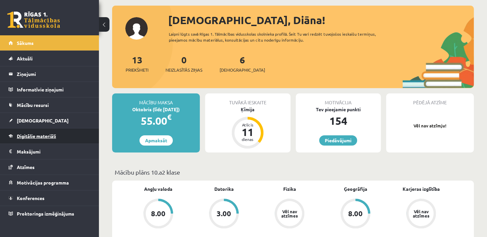 The image size is (487, 237). I want to click on a: Motivācijas programma, so click(49, 182).